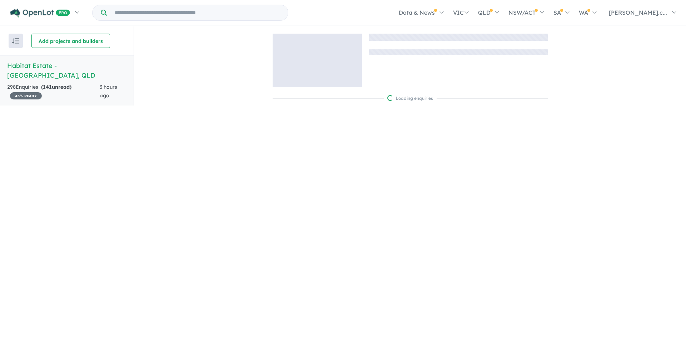 The width and height of the screenshot is (686, 338). I want to click on button: Add projects and builders, so click(71, 41).